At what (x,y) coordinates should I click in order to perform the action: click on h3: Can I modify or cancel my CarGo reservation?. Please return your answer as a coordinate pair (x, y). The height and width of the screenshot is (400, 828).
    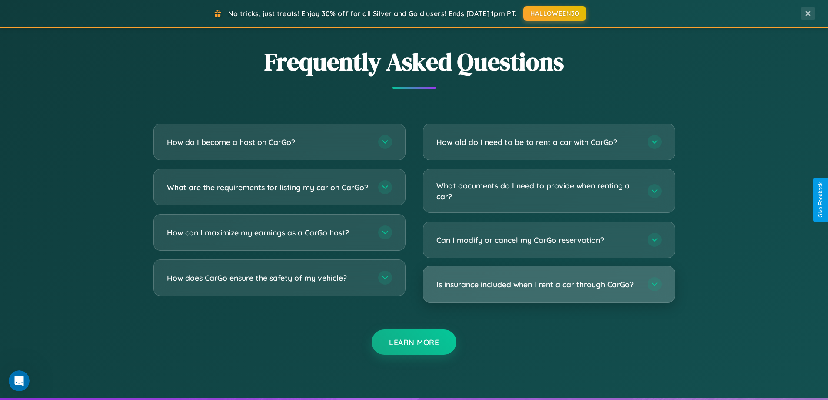
    Looking at the image, I should click on (538, 240).